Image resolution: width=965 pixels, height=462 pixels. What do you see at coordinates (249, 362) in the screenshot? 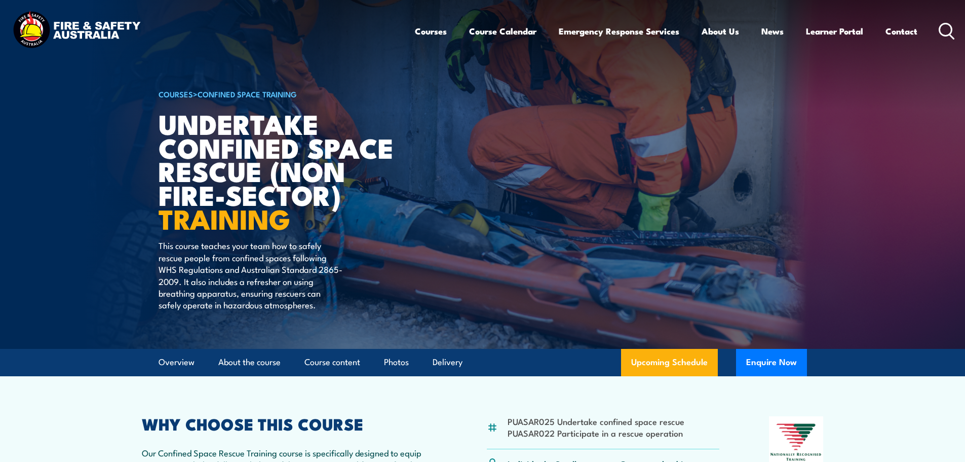
I see `a: About the course` at bounding box center [249, 362].